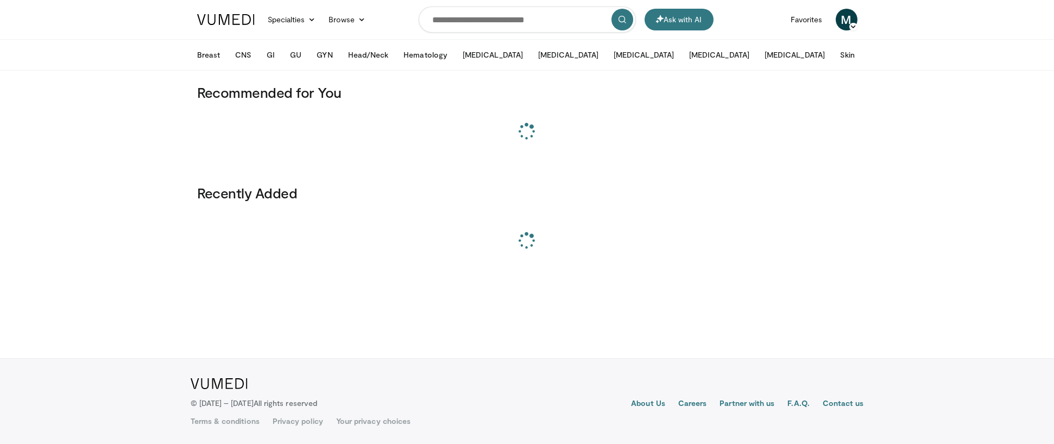 Image resolution: width=1054 pixels, height=444 pixels. What do you see at coordinates (298, 421) in the screenshot?
I see `a: Privacy policy` at bounding box center [298, 421].